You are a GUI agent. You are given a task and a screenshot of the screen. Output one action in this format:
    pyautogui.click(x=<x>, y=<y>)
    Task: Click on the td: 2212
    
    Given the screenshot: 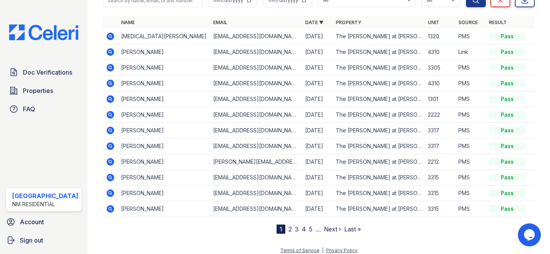 What is the action you would take?
    pyautogui.click(x=440, y=162)
    